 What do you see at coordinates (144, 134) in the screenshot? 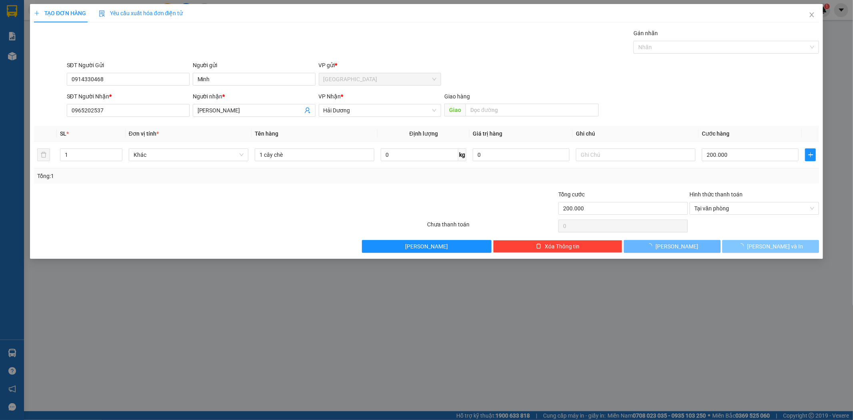
I see `span: Đơn vị tính` at bounding box center [144, 134].